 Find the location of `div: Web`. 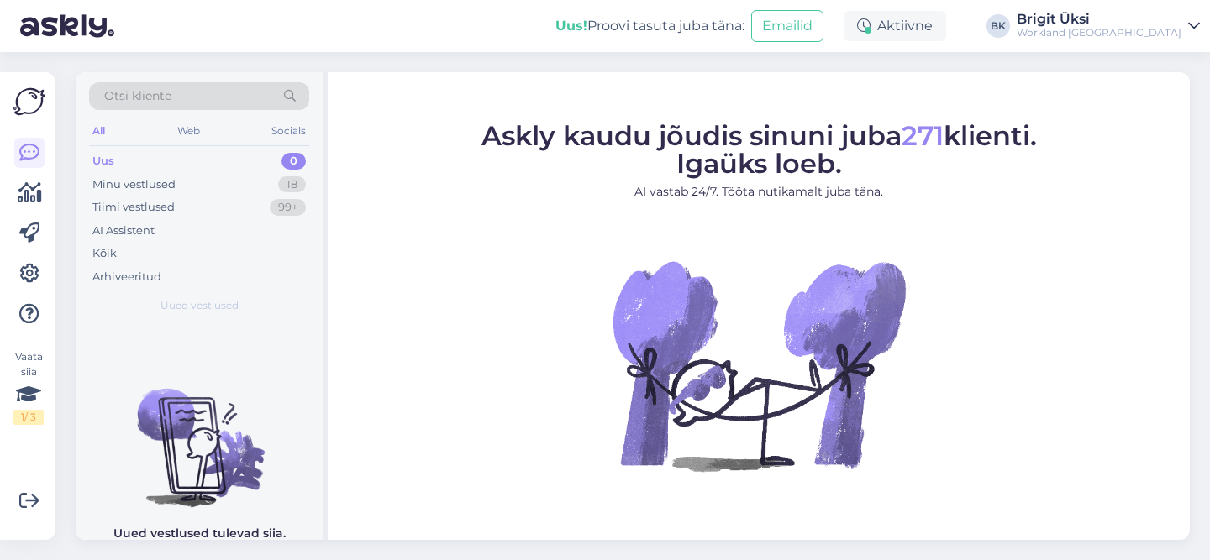

div: Web is located at coordinates (188, 131).